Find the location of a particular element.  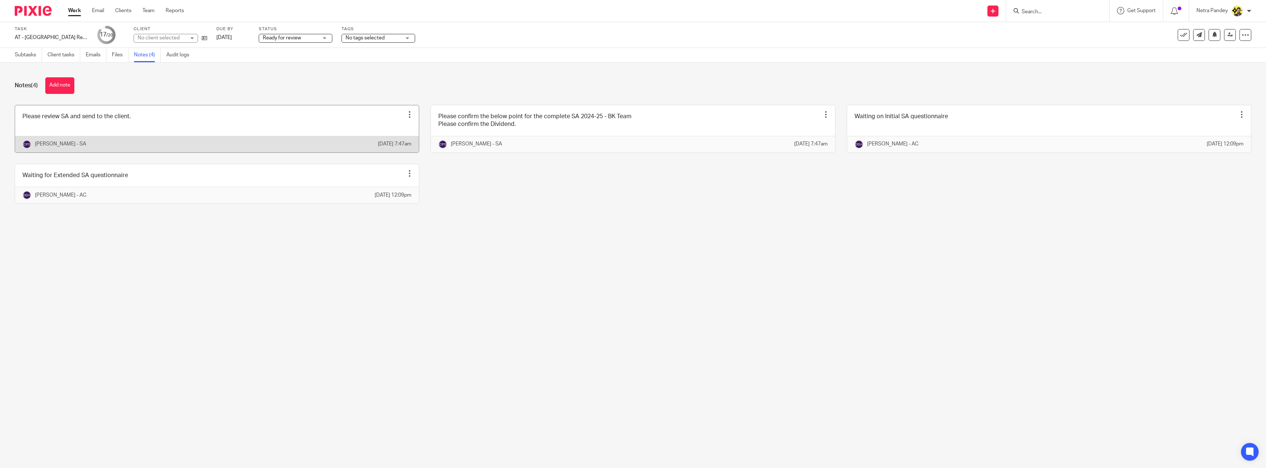

a: Client tasks is located at coordinates (64, 55).